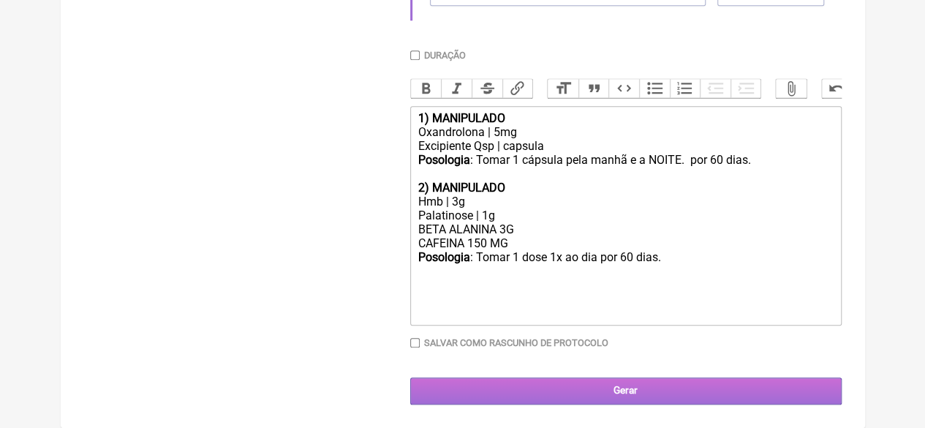 The height and width of the screenshot is (428, 925). I want to click on button: Attach Files, so click(791, 88).